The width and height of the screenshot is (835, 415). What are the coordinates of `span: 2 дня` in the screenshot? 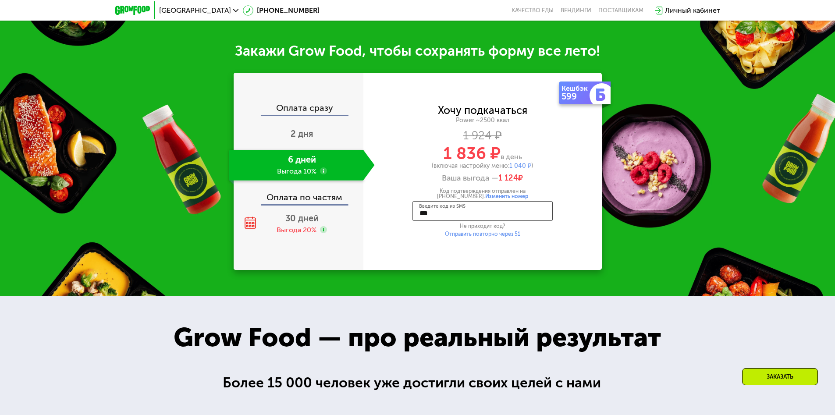 It's located at (302, 134).